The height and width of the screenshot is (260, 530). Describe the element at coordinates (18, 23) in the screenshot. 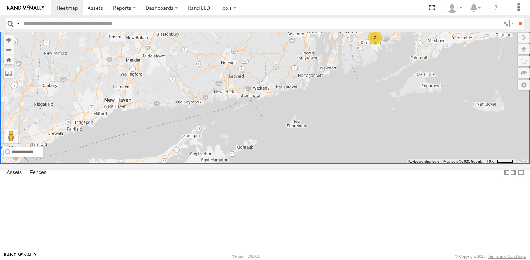

I see `label: Search Query` at that location.